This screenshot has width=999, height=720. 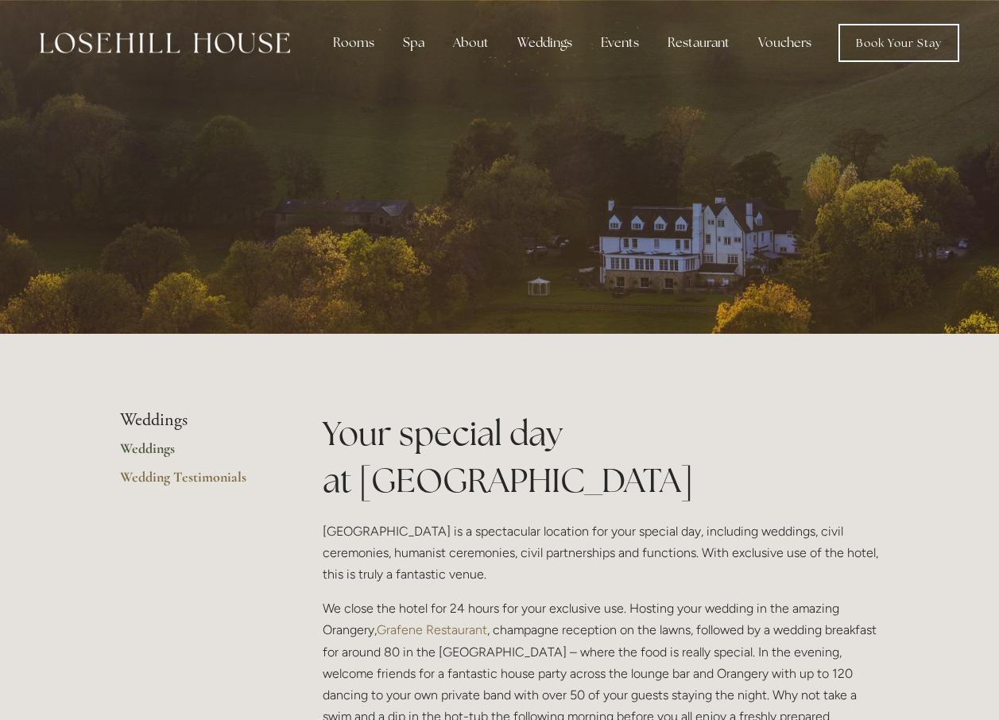 What do you see at coordinates (196, 421) in the screenshot?
I see `li: Weddings` at bounding box center [196, 421].